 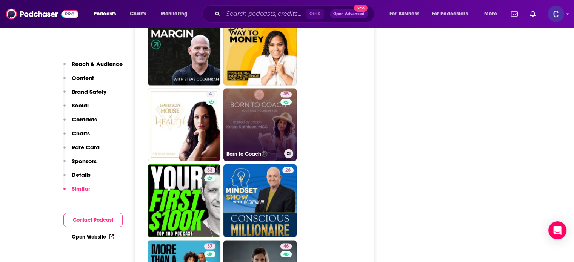 I want to click on div: Open Intercom Messenger, so click(x=558, y=231).